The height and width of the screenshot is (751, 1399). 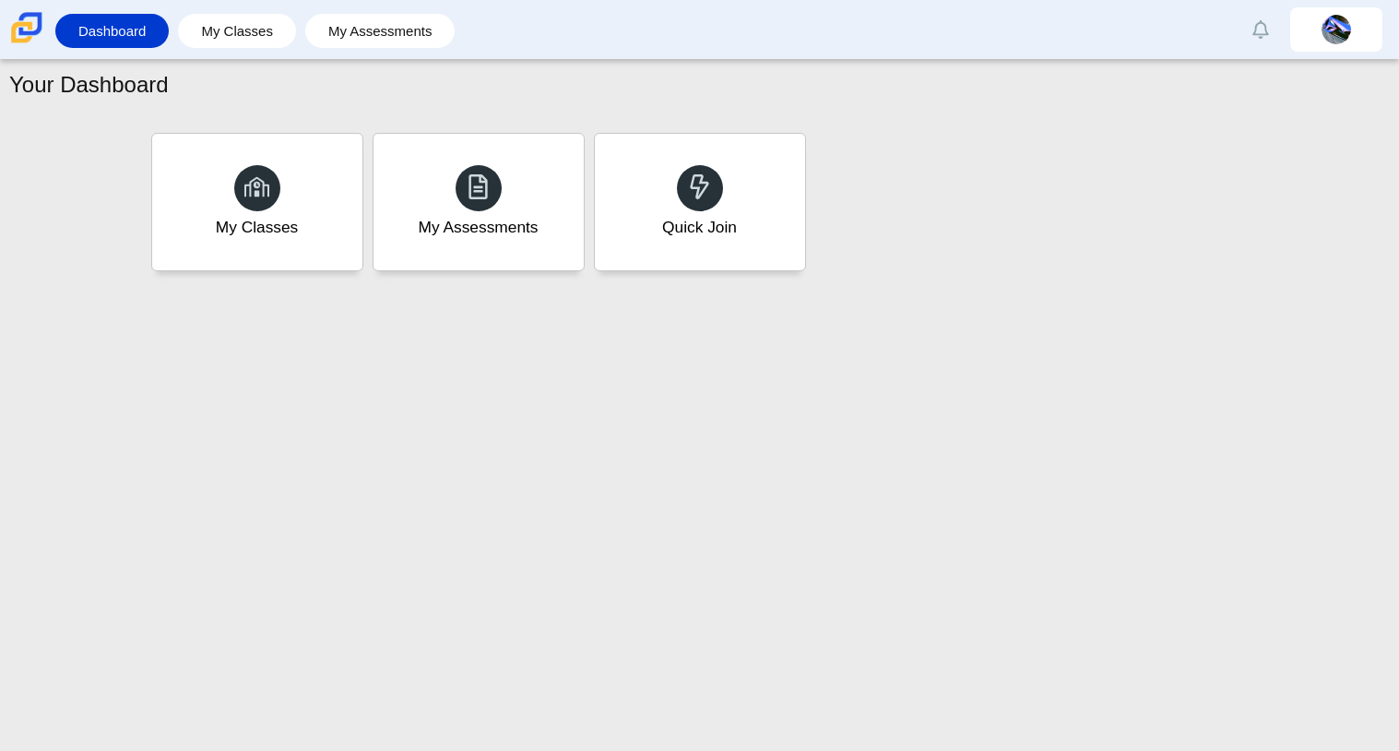 I want to click on div: My Classes, so click(x=257, y=227).